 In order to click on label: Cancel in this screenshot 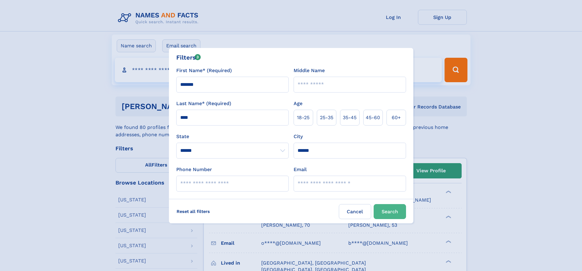, I will do `click(355, 212)`.